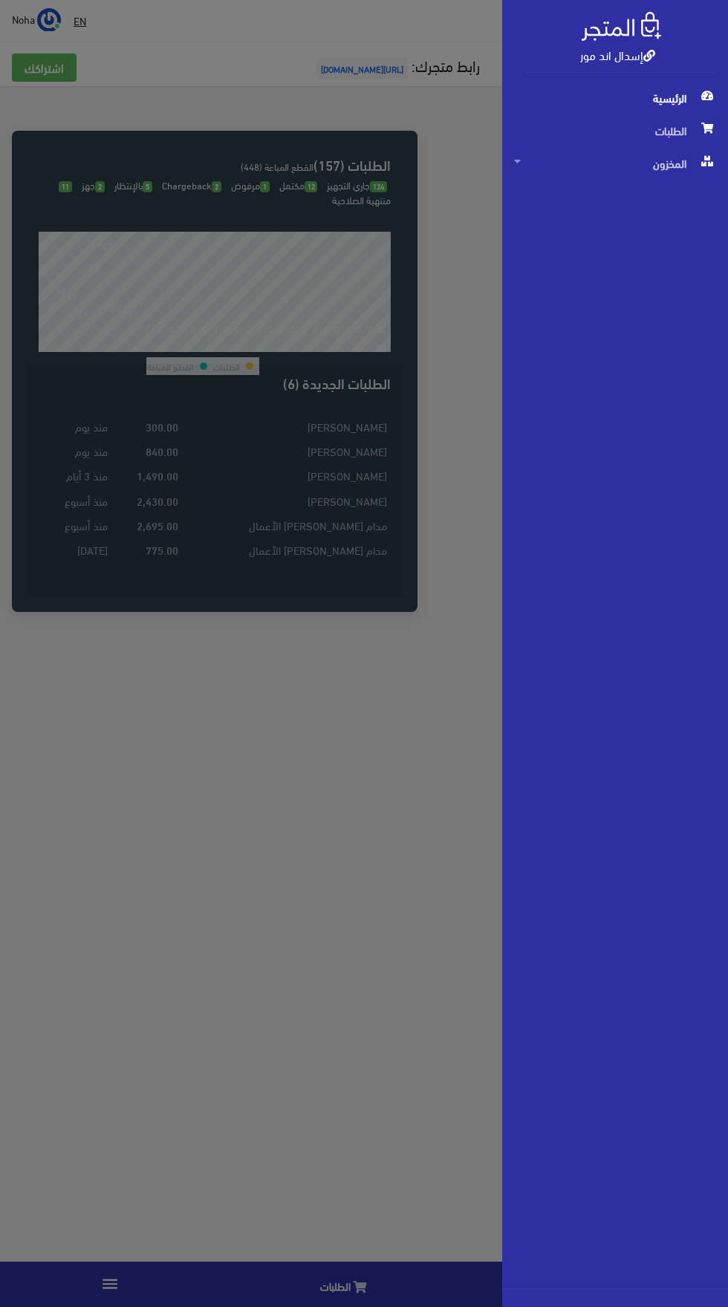  What do you see at coordinates (615, 163) in the screenshot?
I see `a: المخزون` at bounding box center [615, 163].